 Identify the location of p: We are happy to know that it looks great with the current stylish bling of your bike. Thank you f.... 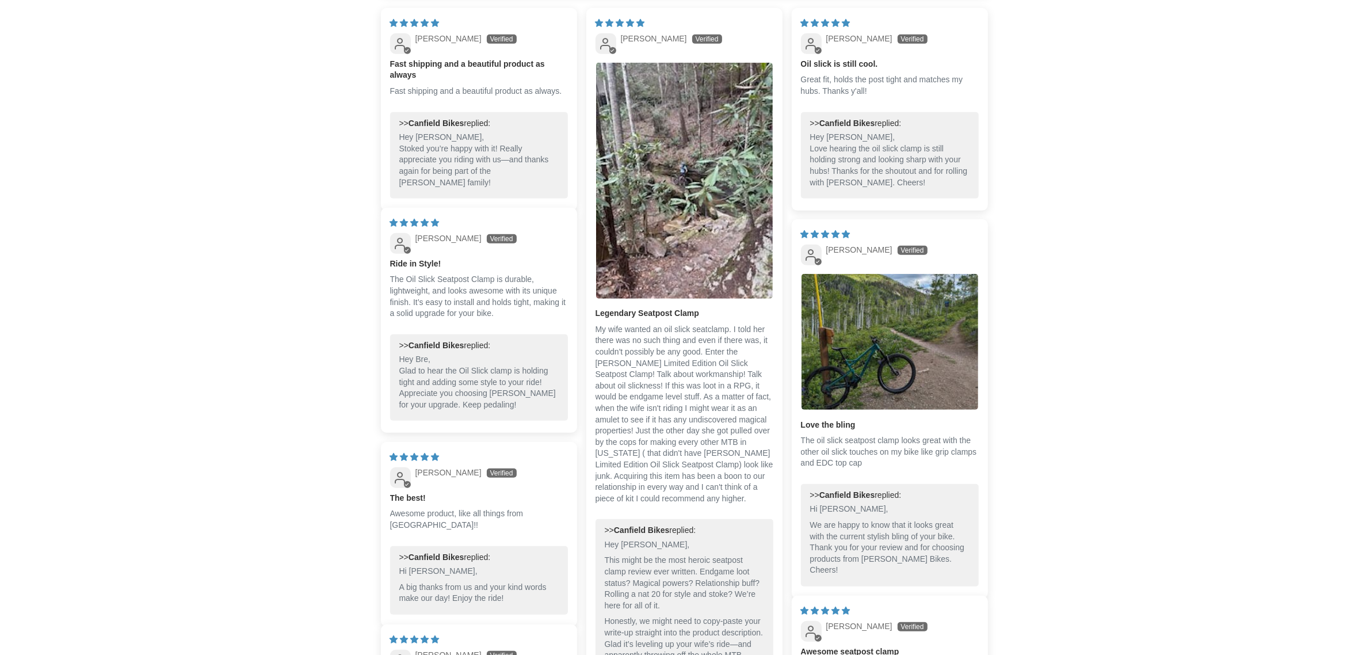
(890, 548).